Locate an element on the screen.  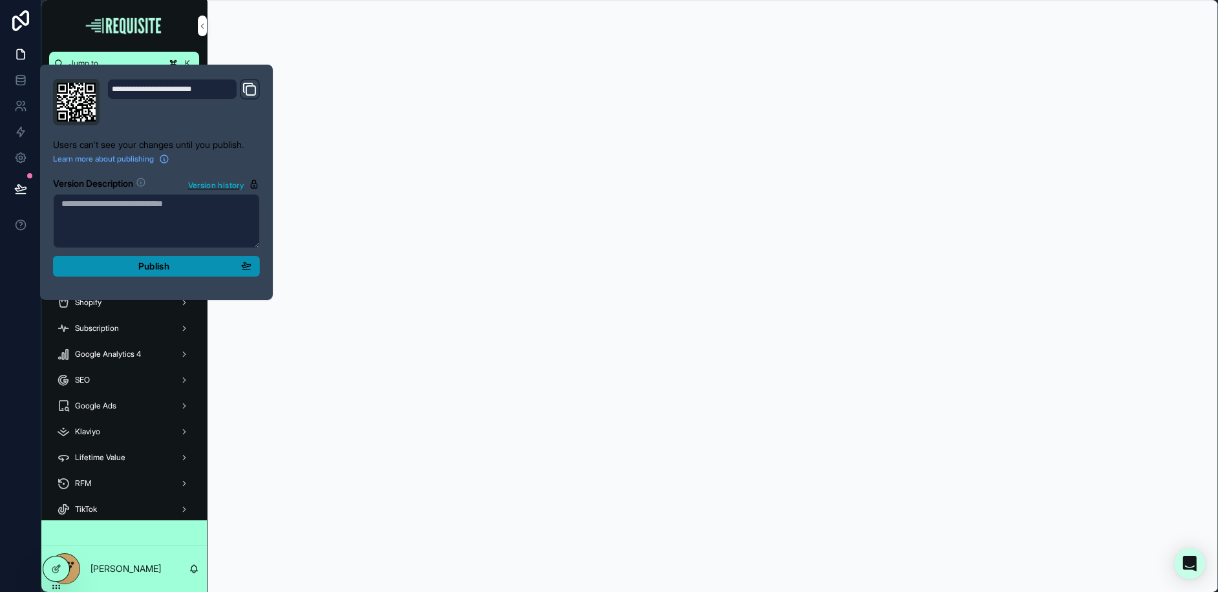
span: Learn more about publishing is located at coordinates (103, 159).